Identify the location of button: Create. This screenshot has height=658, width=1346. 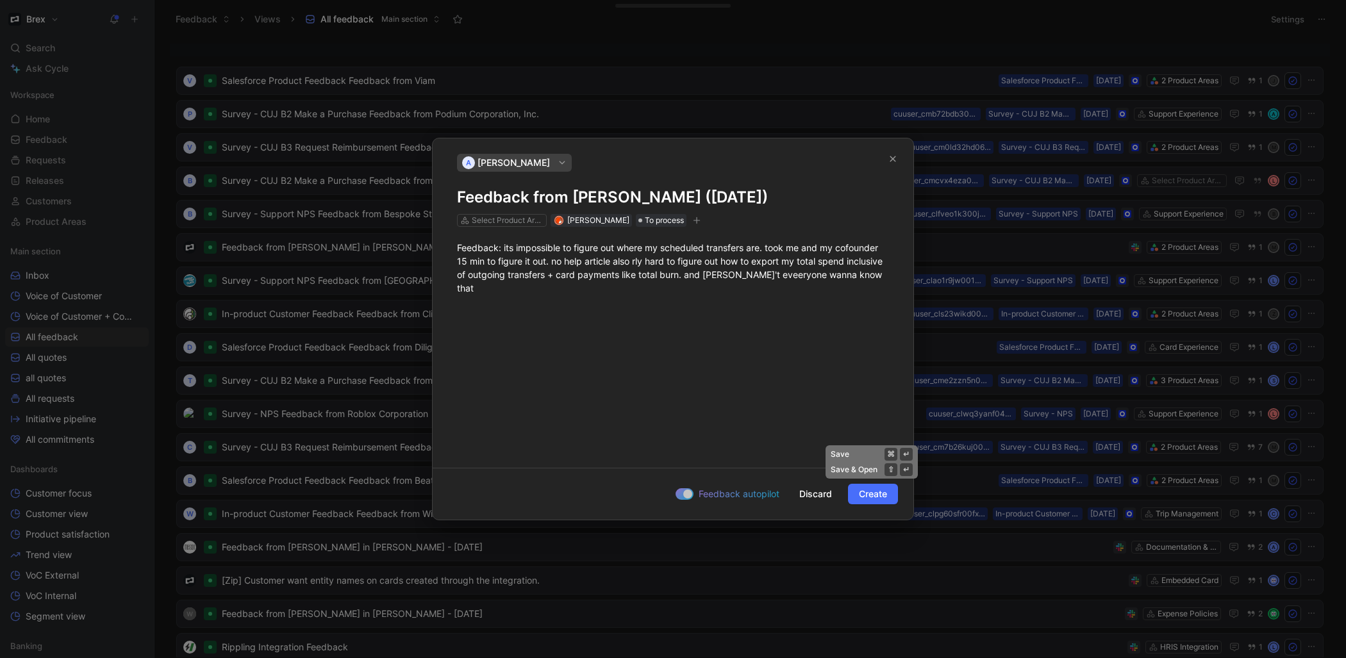
(873, 494).